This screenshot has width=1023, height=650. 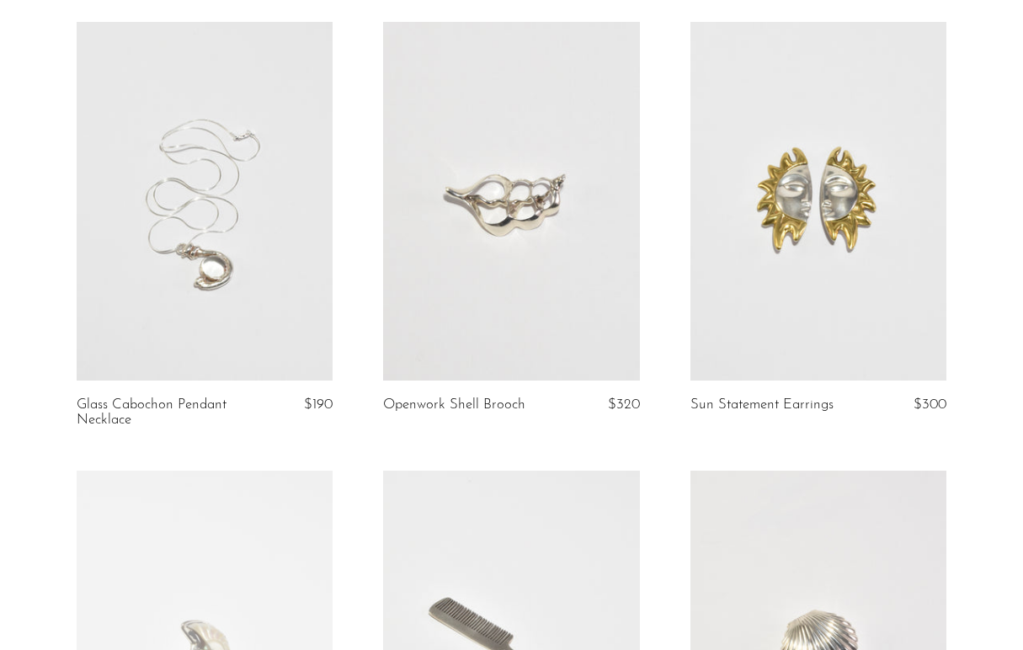 What do you see at coordinates (454, 405) in the screenshot?
I see `a: Openwork Shell Brooch` at bounding box center [454, 405].